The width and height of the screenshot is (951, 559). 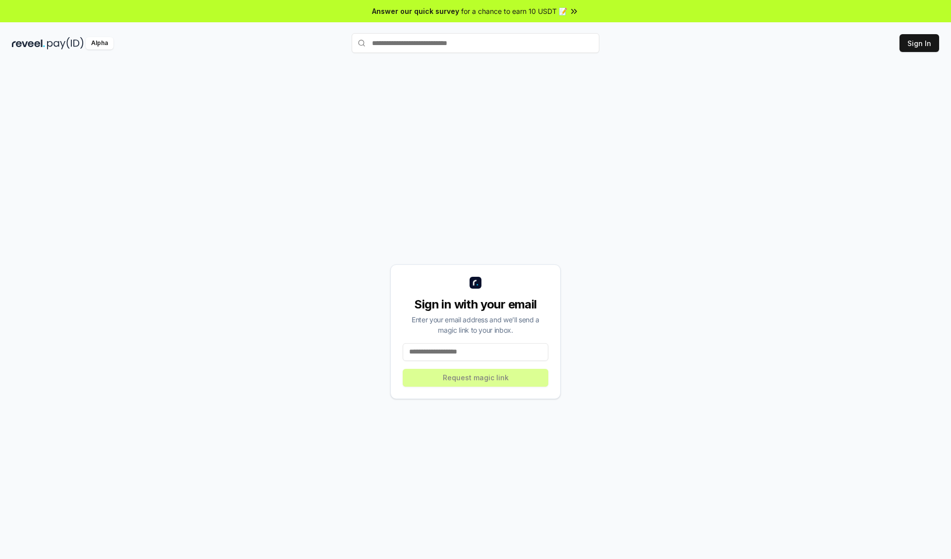 What do you see at coordinates (416, 11) in the screenshot?
I see `span: Answer our quick survey` at bounding box center [416, 11].